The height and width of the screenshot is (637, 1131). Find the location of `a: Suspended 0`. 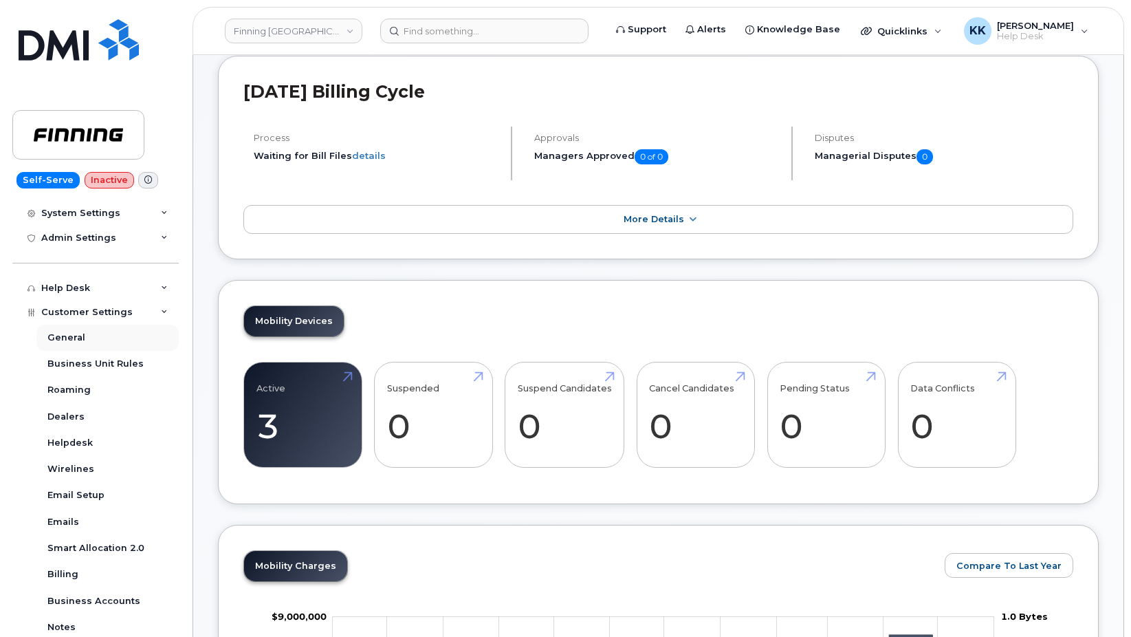

a: Suspended 0 is located at coordinates (433, 415).